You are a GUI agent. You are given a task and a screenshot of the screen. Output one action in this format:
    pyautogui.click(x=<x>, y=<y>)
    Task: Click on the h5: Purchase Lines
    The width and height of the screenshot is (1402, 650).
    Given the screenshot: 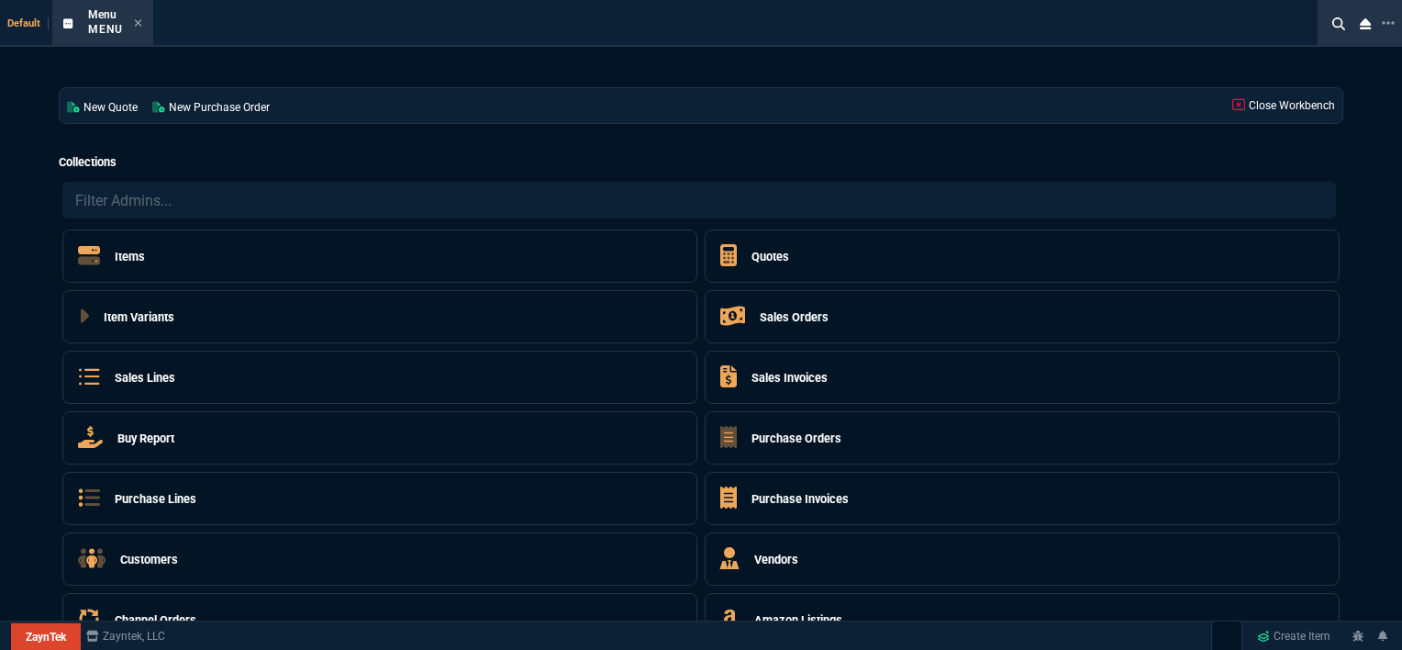 What is the action you would take?
    pyautogui.click(x=155, y=498)
    